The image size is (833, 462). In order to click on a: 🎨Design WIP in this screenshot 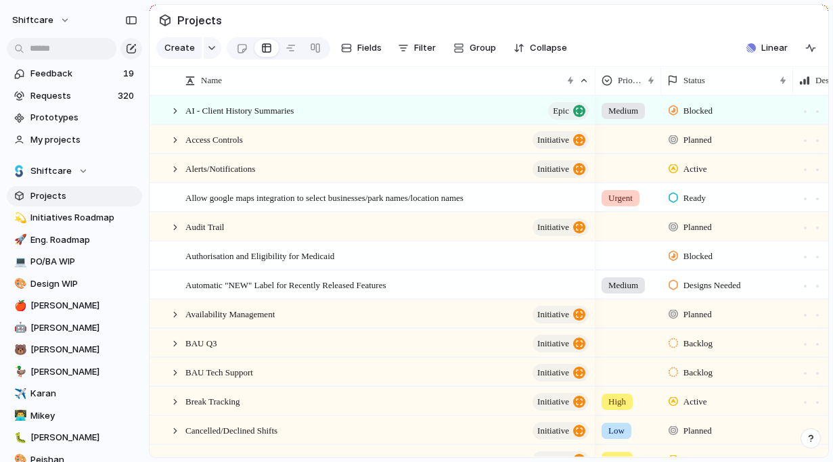, I will do `click(74, 284)`.